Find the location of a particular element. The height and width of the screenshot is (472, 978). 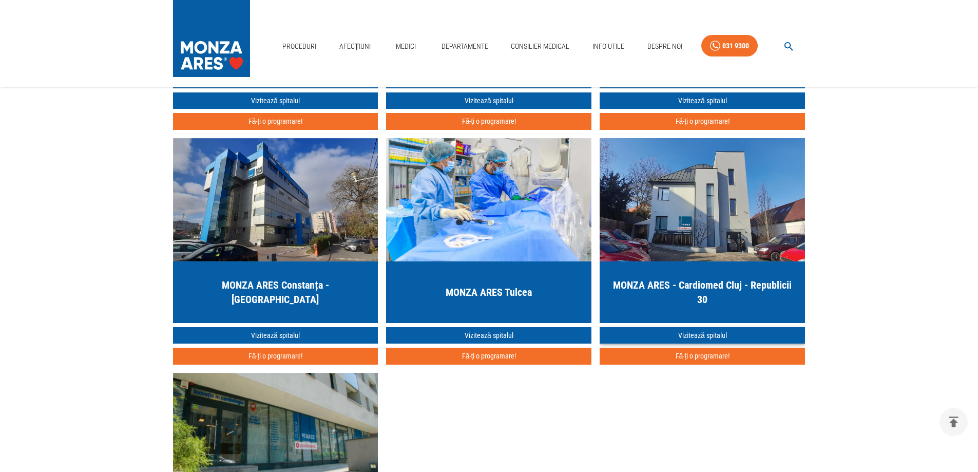

img: MONZA ARES Constanța is located at coordinates (276, 200).